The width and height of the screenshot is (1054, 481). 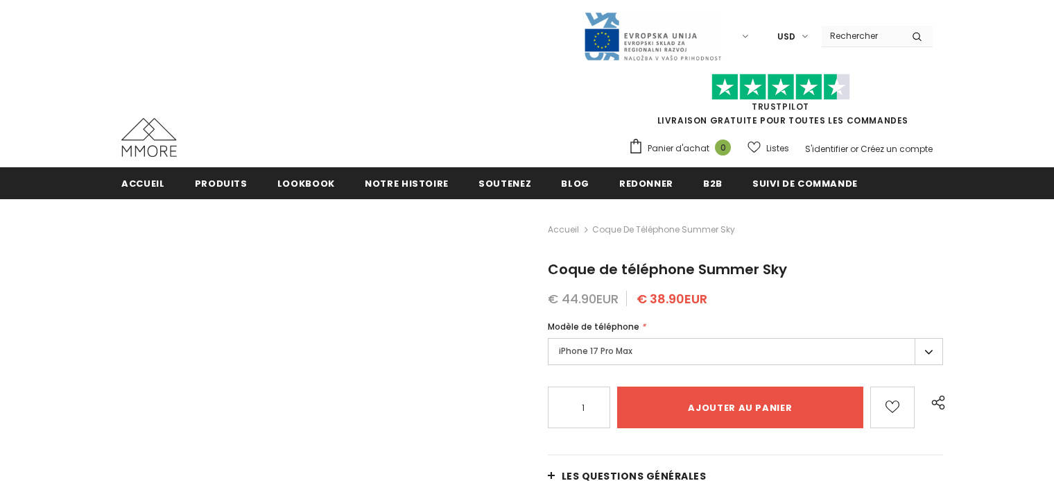 What do you see at coordinates (221, 182) in the screenshot?
I see `a: Produits` at bounding box center [221, 182].